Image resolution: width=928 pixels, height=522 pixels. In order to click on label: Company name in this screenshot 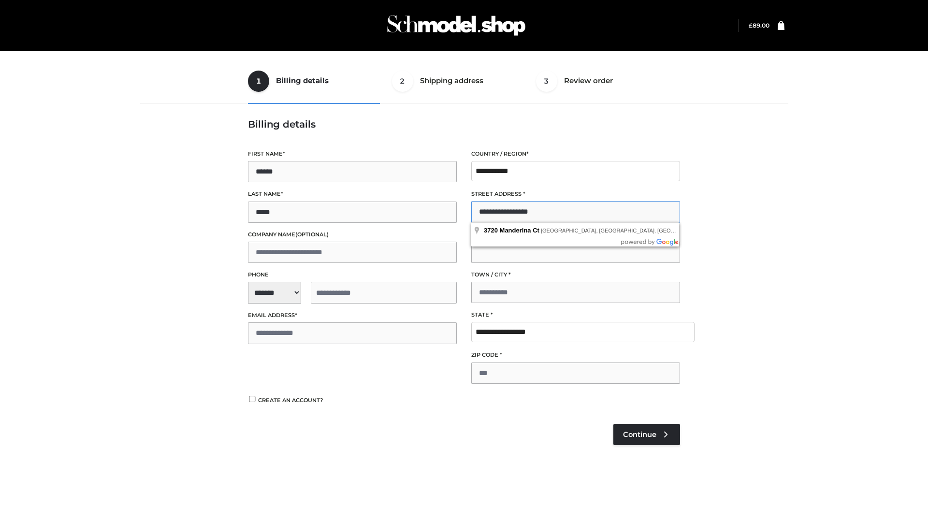, I will do `click(352, 234)`.